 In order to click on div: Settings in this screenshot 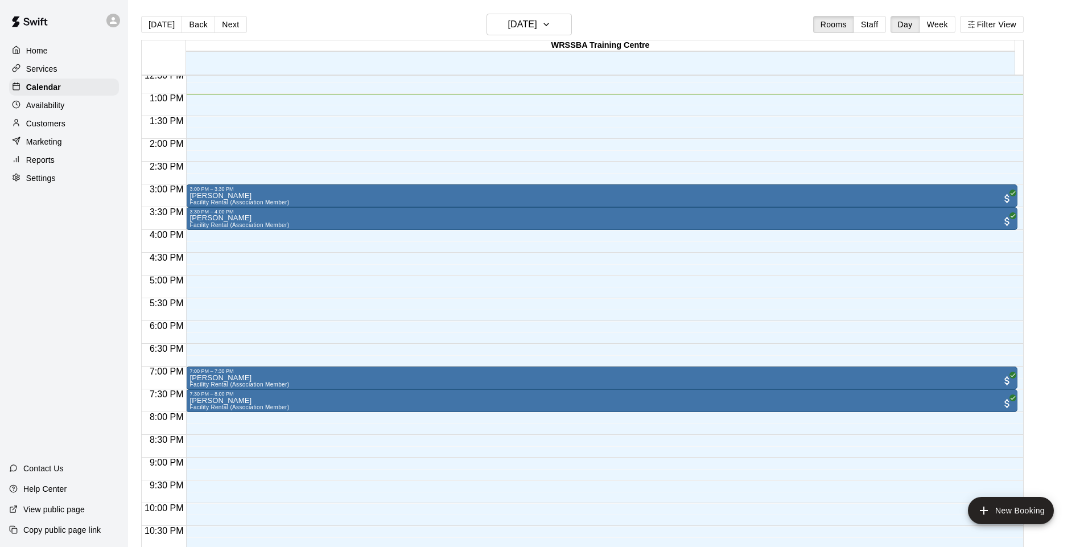, I will do `click(64, 178)`.